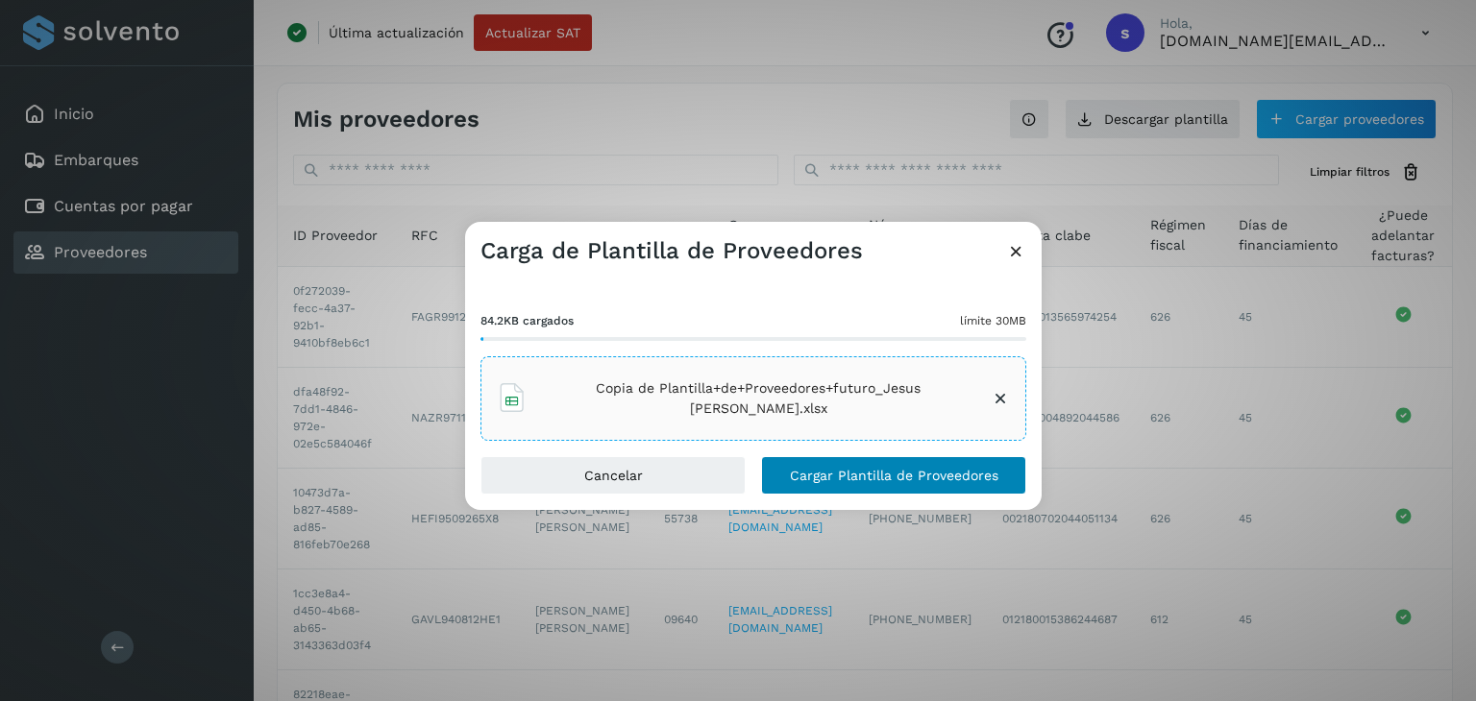  Describe the element at coordinates (613, 476) in the screenshot. I see `button: Cancelar` at that location.